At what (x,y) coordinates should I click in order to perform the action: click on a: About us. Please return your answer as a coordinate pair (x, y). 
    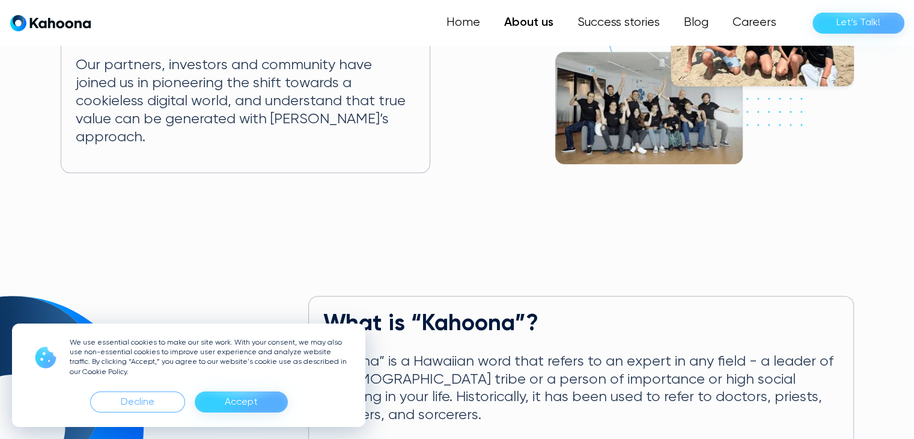
    Looking at the image, I should click on (529, 23).